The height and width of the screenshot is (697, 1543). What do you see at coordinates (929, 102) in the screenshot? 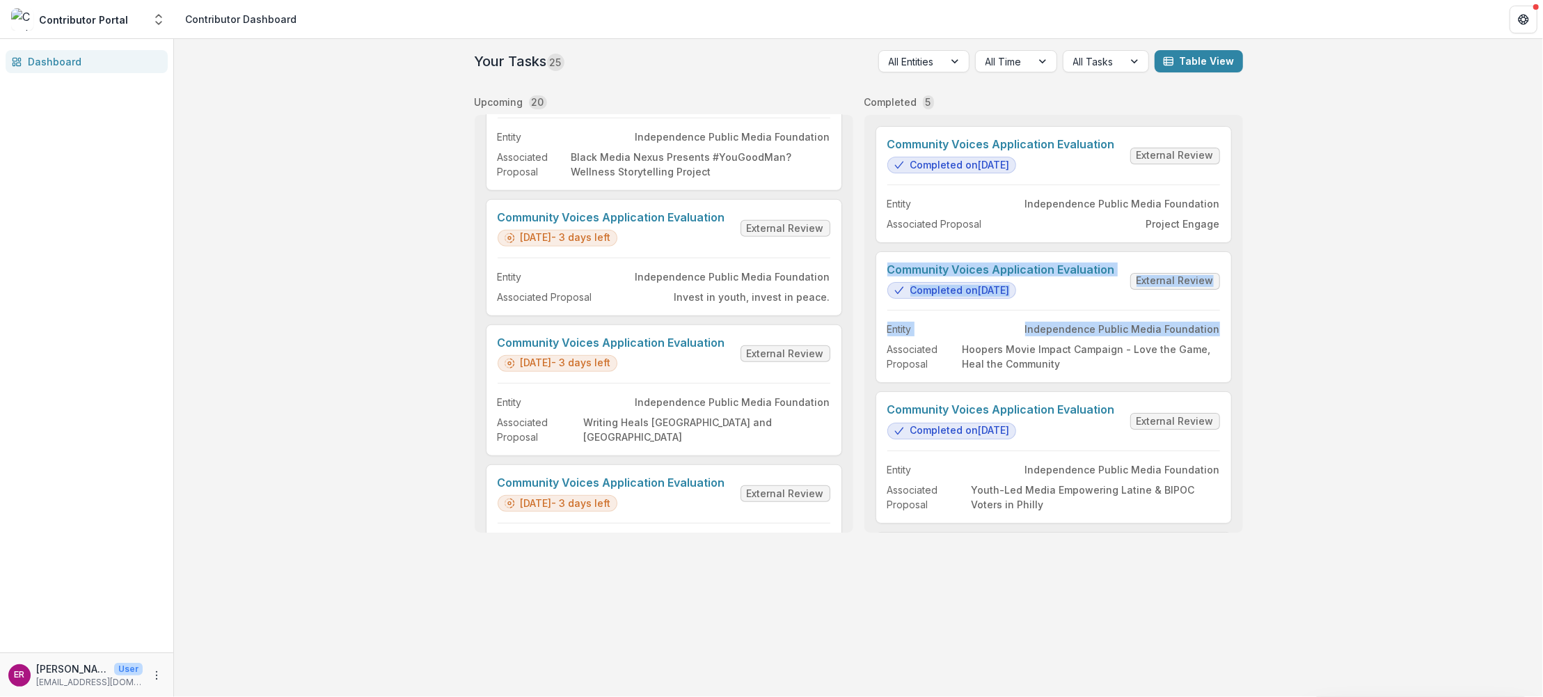
I see `p: 5` at bounding box center [929, 102].